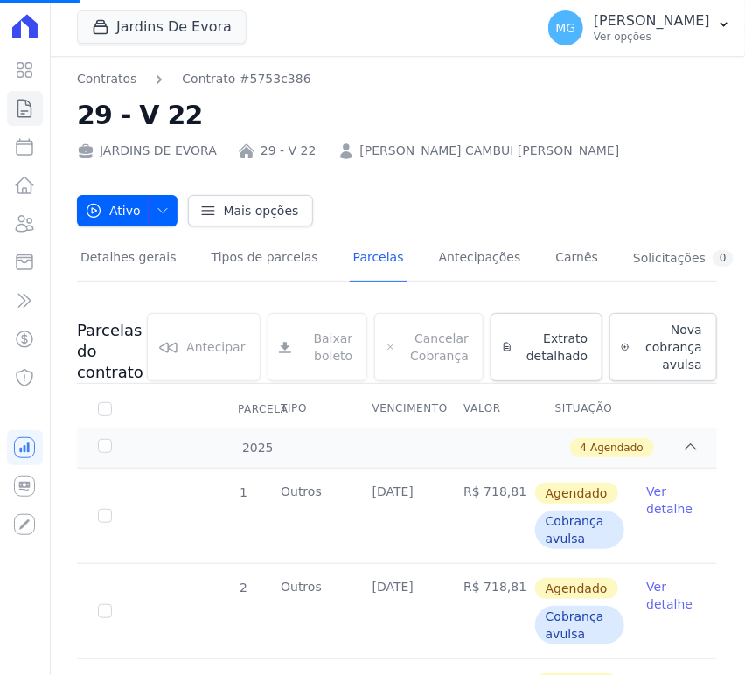 This screenshot has height=675, width=745. What do you see at coordinates (147, 150) in the screenshot?
I see `div: JARDINS DE EVORA` at bounding box center [147, 150].